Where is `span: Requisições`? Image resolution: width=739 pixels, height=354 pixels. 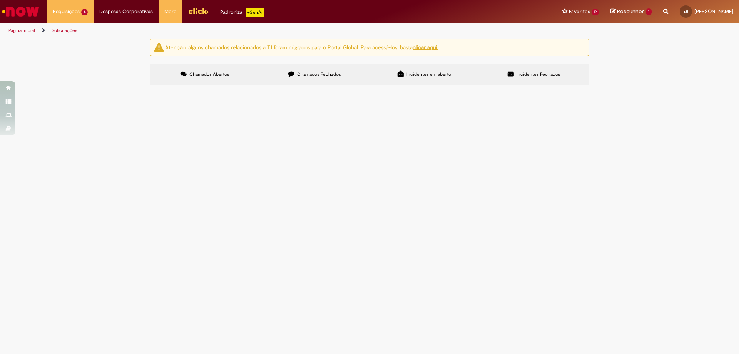
span: Requisições is located at coordinates (66, 12).